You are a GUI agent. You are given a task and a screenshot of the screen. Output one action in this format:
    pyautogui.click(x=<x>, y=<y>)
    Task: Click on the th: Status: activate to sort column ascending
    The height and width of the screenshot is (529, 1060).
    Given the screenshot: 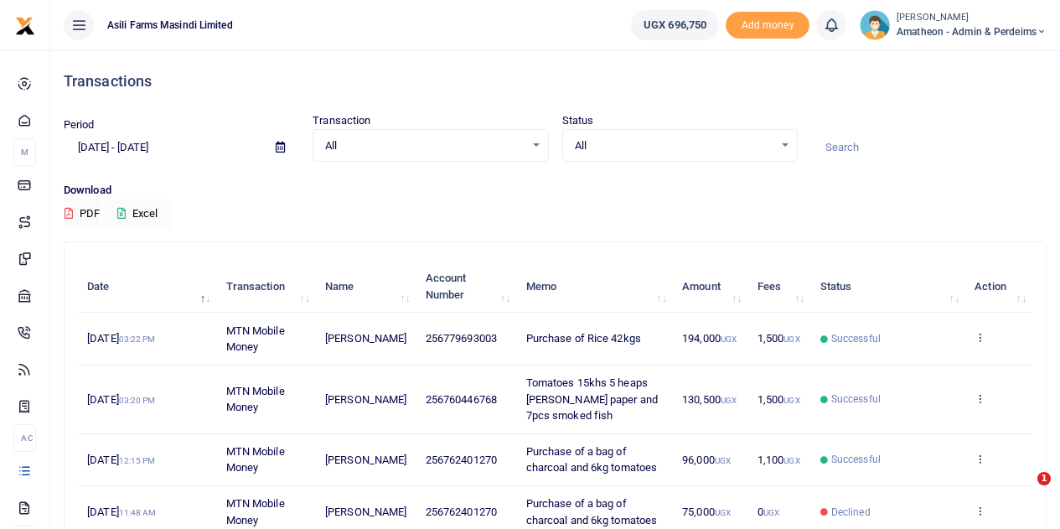 What is the action you would take?
    pyautogui.click(x=888, y=287)
    